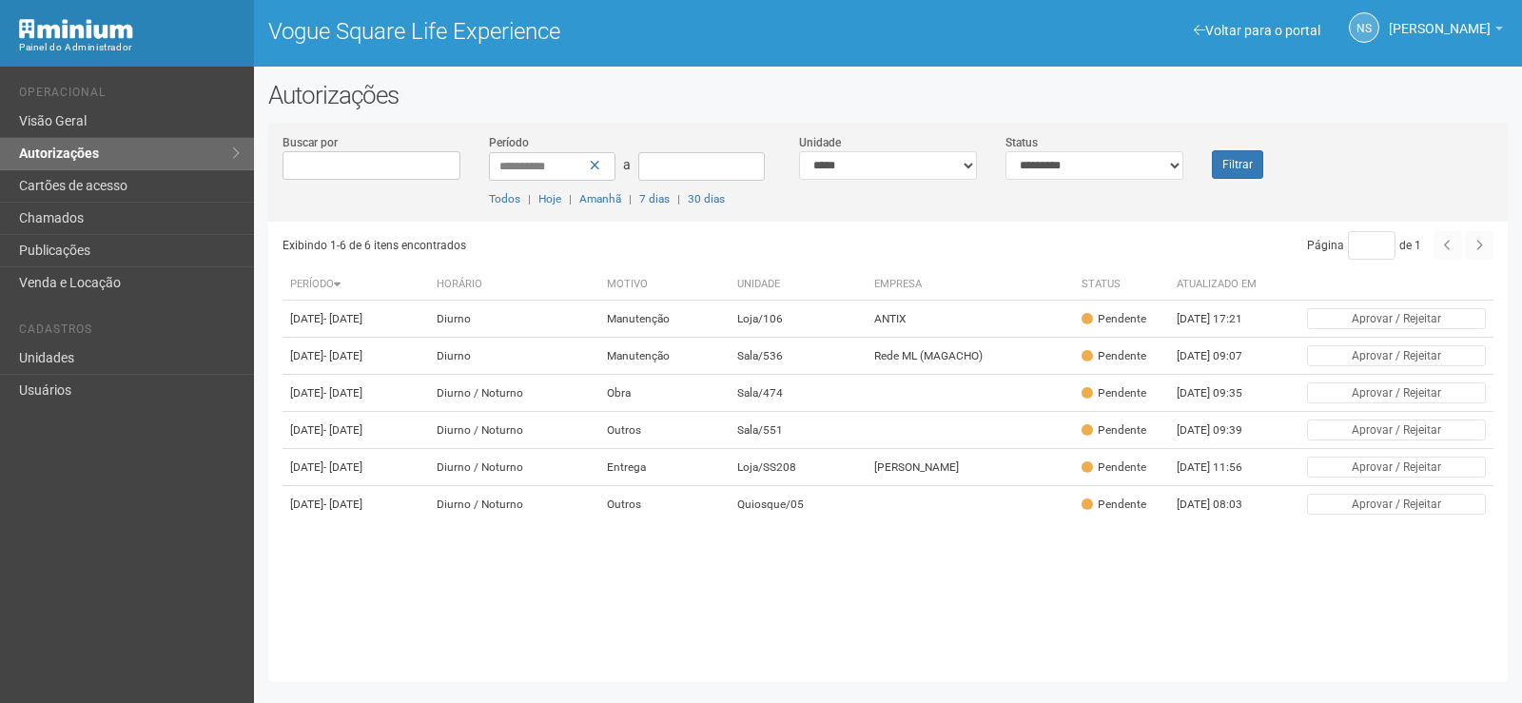 The image size is (1522, 703). Describe the element at coordinates (1439, 19) in the screenshot. I see `span: Nicolle Silva` at that location.